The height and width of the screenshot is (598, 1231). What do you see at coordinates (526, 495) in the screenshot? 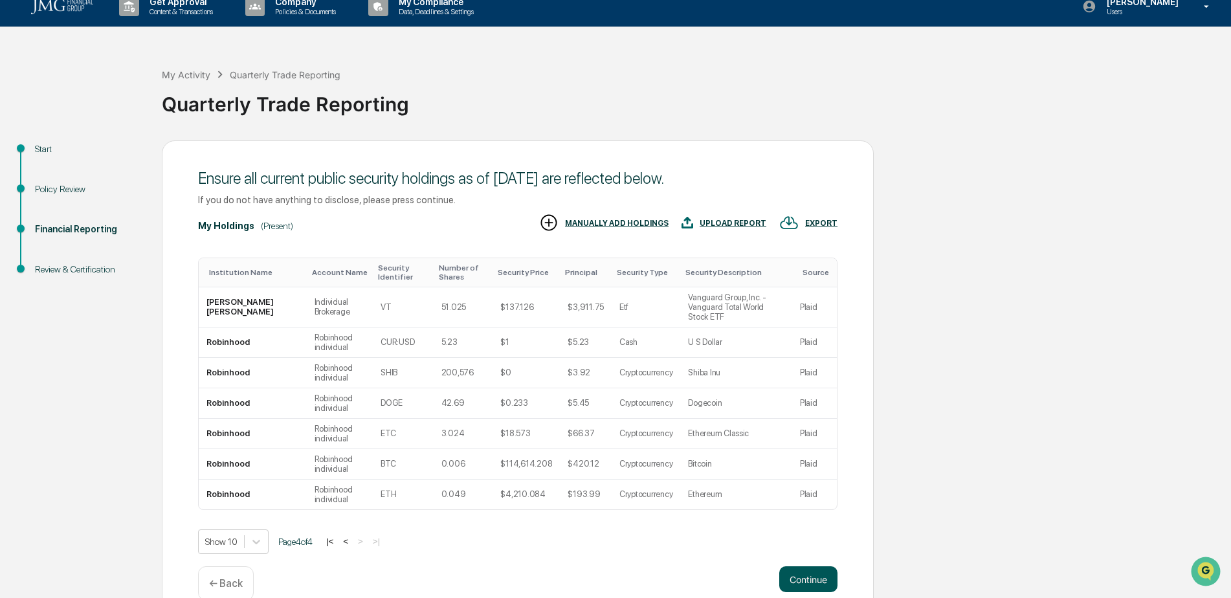
I see `td: $4,210.084` at bounding box center [526, 495].